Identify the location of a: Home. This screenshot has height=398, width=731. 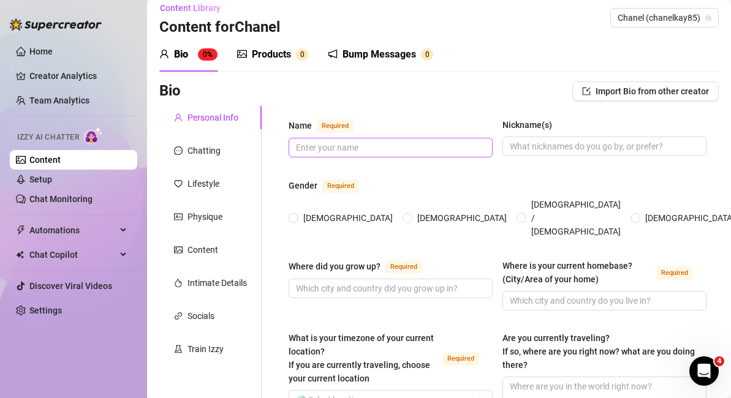
(41, 51).